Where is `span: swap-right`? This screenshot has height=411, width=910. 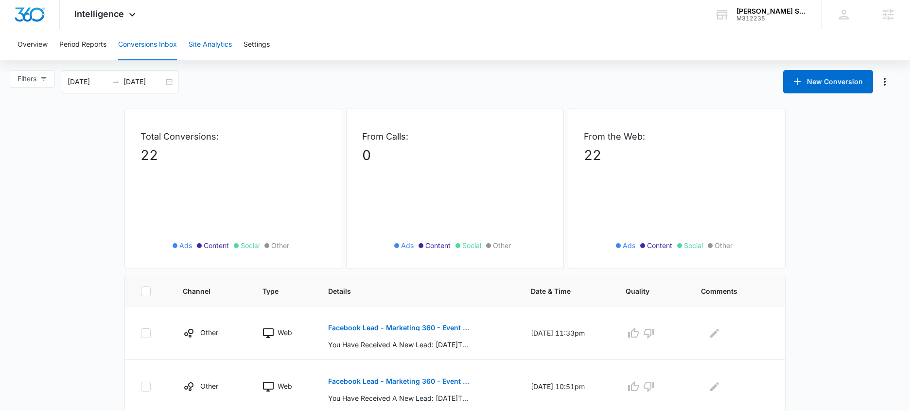 span: swap-right is located at coordinates (116, 82).